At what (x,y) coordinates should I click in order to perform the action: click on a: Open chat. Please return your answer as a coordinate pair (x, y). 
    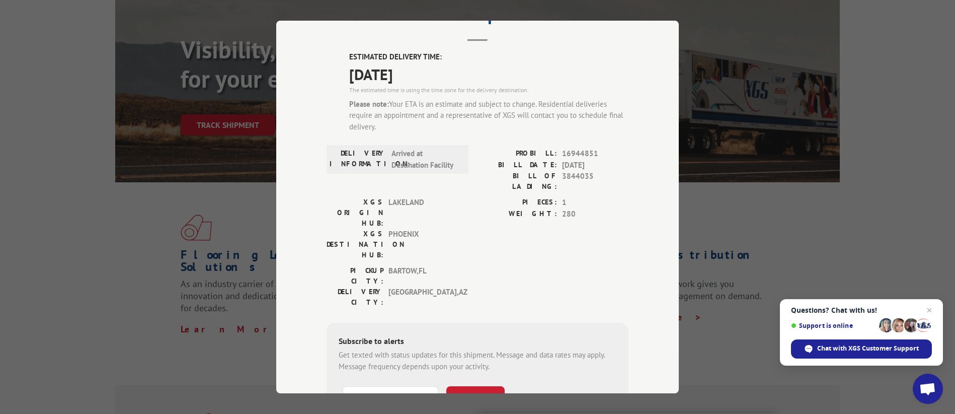
    Looking at the image, I should click on (928, 388).